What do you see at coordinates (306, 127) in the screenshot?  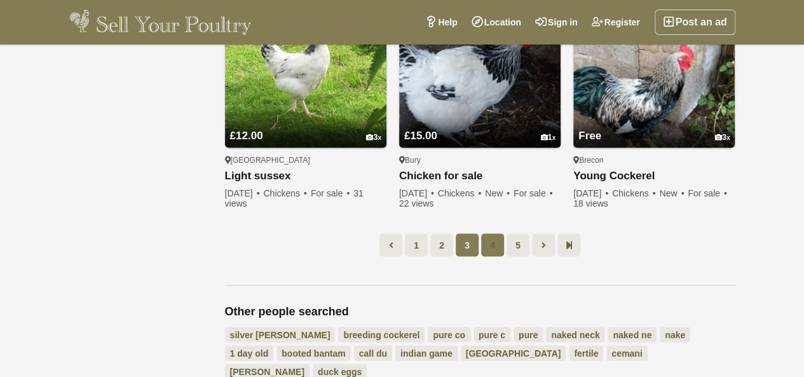 I see `a: £12.00 3` at bounding box center [306, 127].